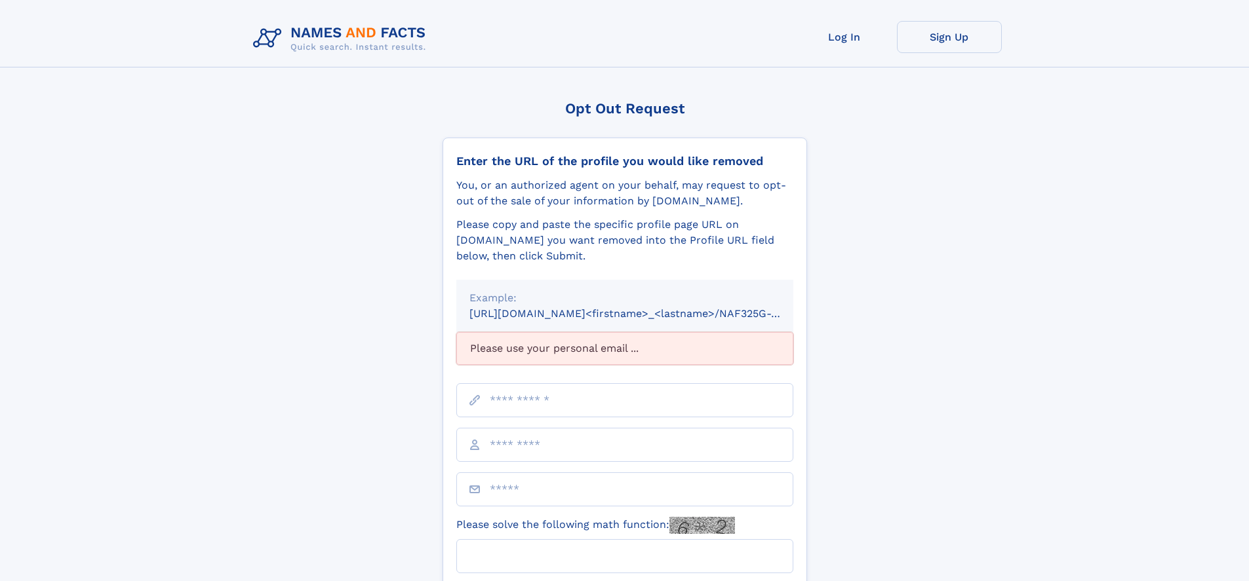  Describe the element at coordinates (949, 37) in the screenshot. I see `a: Sign Up` at that location.